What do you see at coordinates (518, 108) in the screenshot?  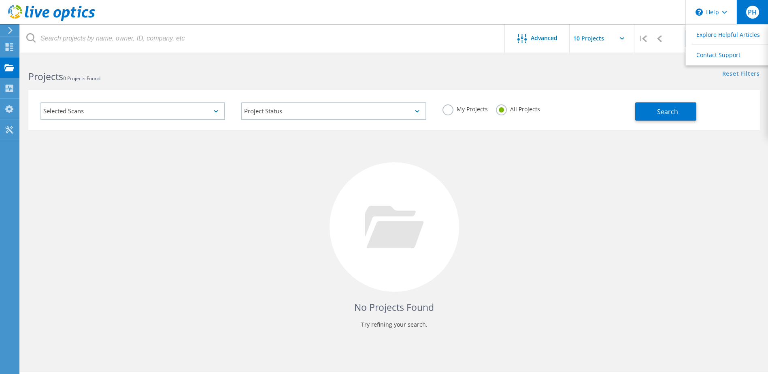 I see `label: All Projects` at bounding box center [518, 108].